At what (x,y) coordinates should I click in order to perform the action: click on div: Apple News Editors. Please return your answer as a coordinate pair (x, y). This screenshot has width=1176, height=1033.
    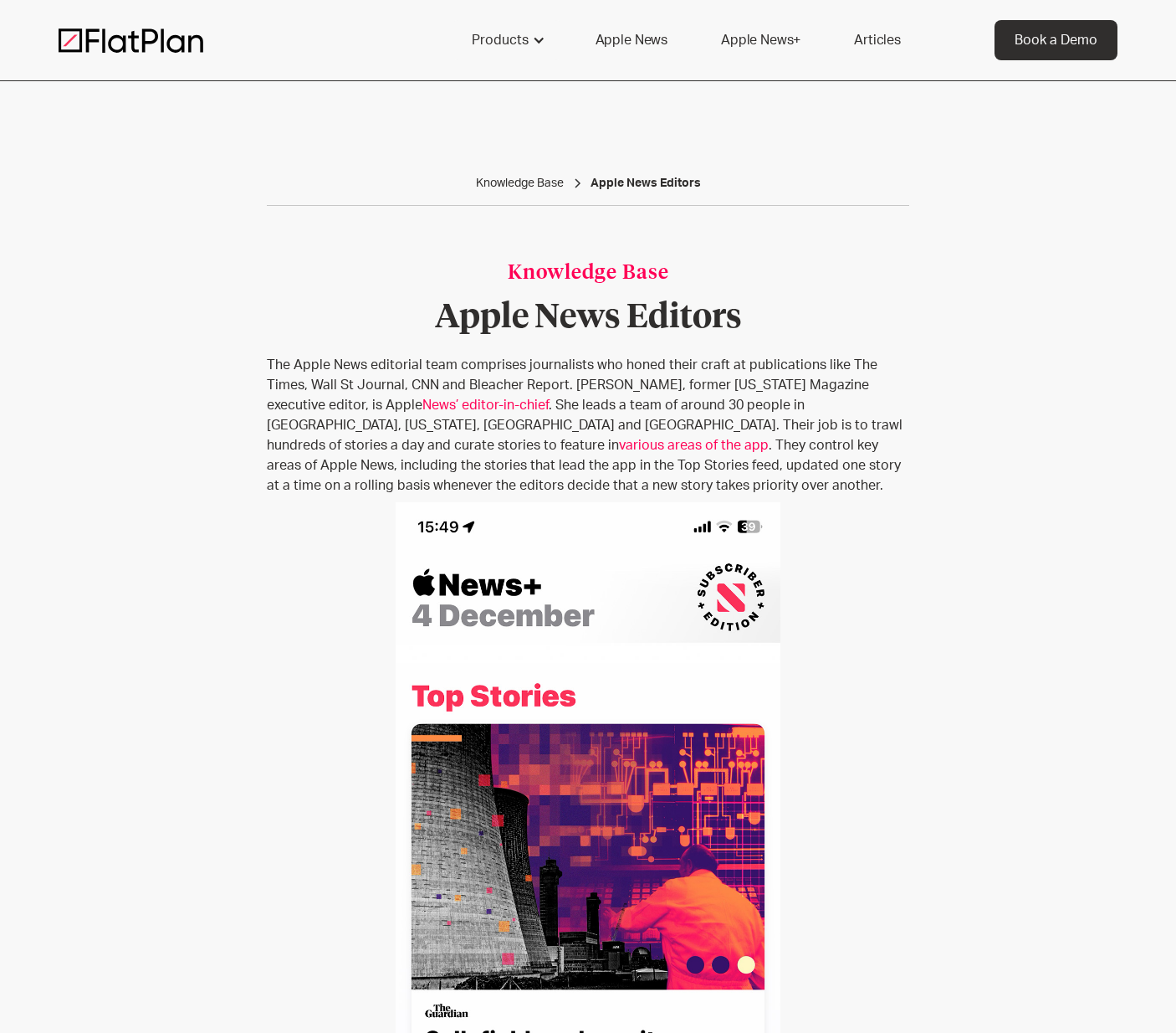
    Looking at the image, I should click on (646, 183).